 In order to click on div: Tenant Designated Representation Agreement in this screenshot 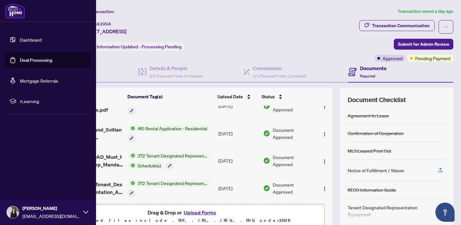, I will do `click(389, 211)`.